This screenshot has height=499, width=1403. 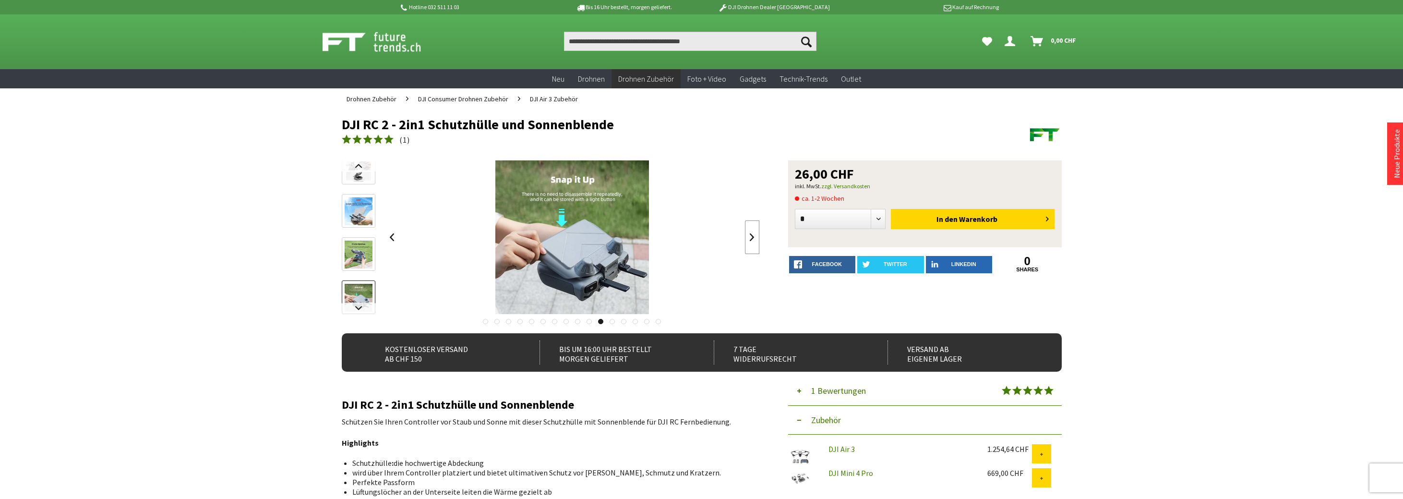 What do you see at coordinates (827, 264) in the screenshot?
I see `span: facebook` at bounding box center [827, 264].